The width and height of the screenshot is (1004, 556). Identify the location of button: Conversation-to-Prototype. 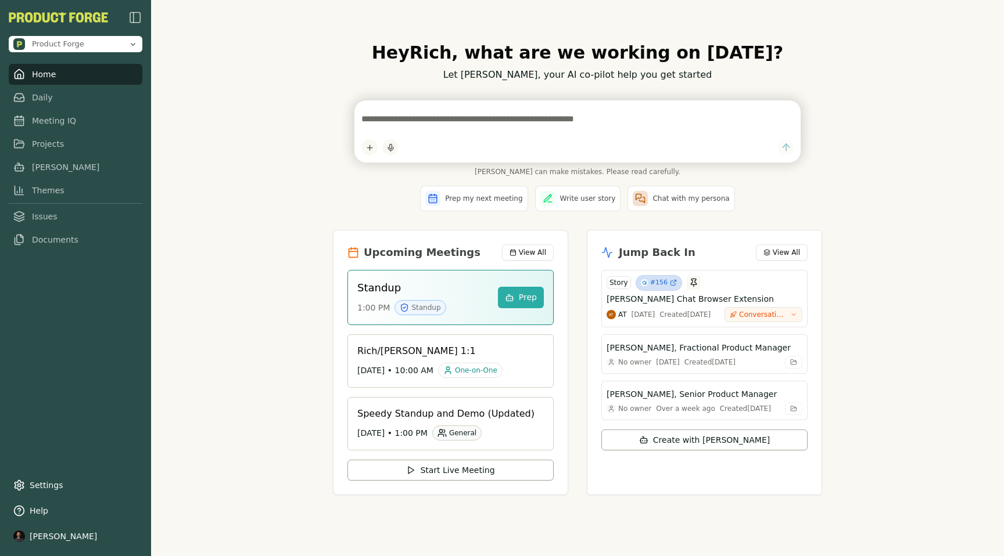
(763, 315).